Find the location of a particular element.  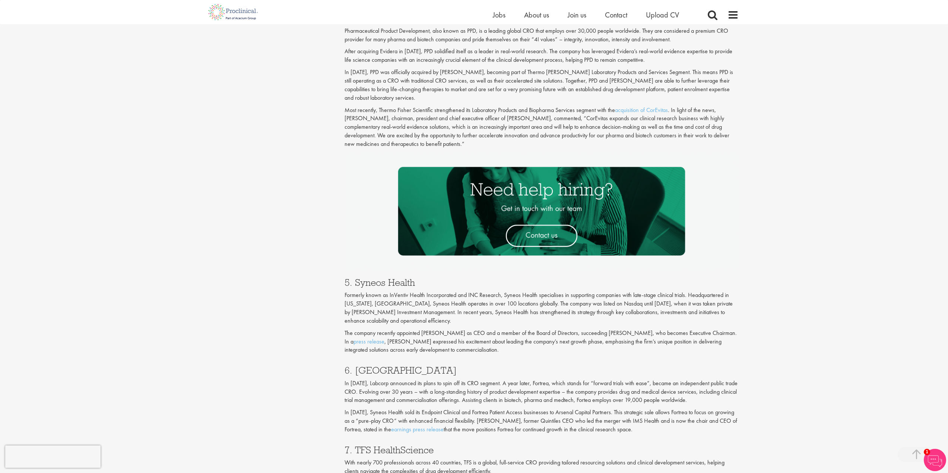

a: Join us is located at coordinates (577, 15).